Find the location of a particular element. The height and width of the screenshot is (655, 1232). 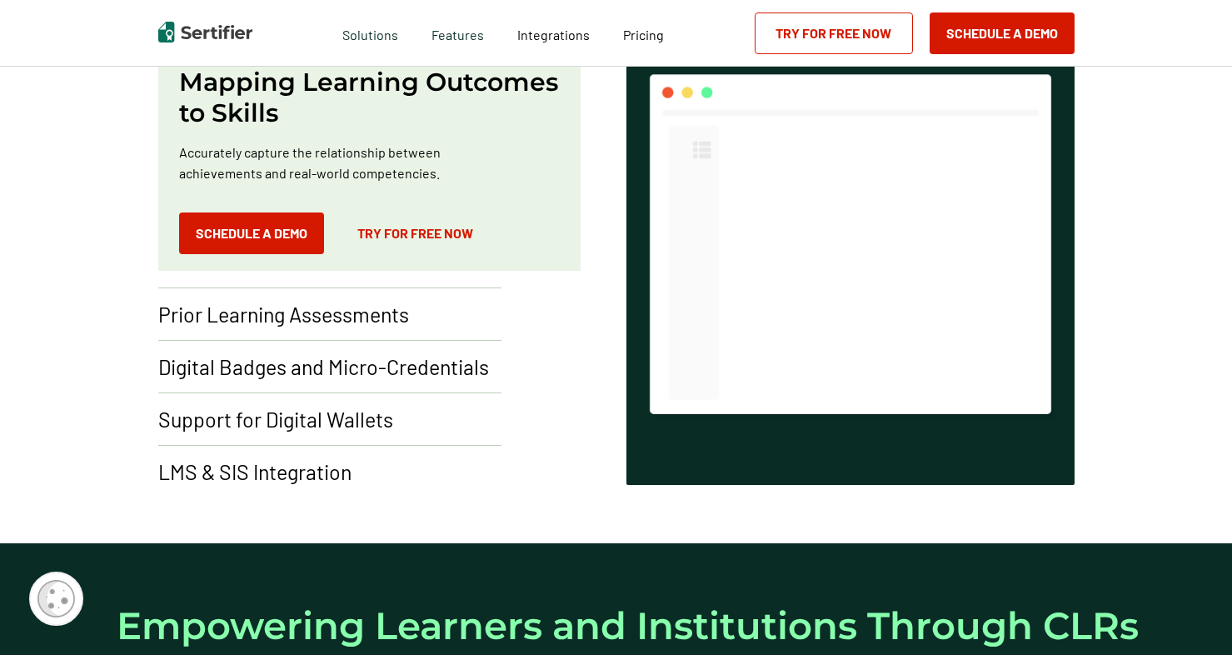

span: Pricing is located at coordinates (643, 34).